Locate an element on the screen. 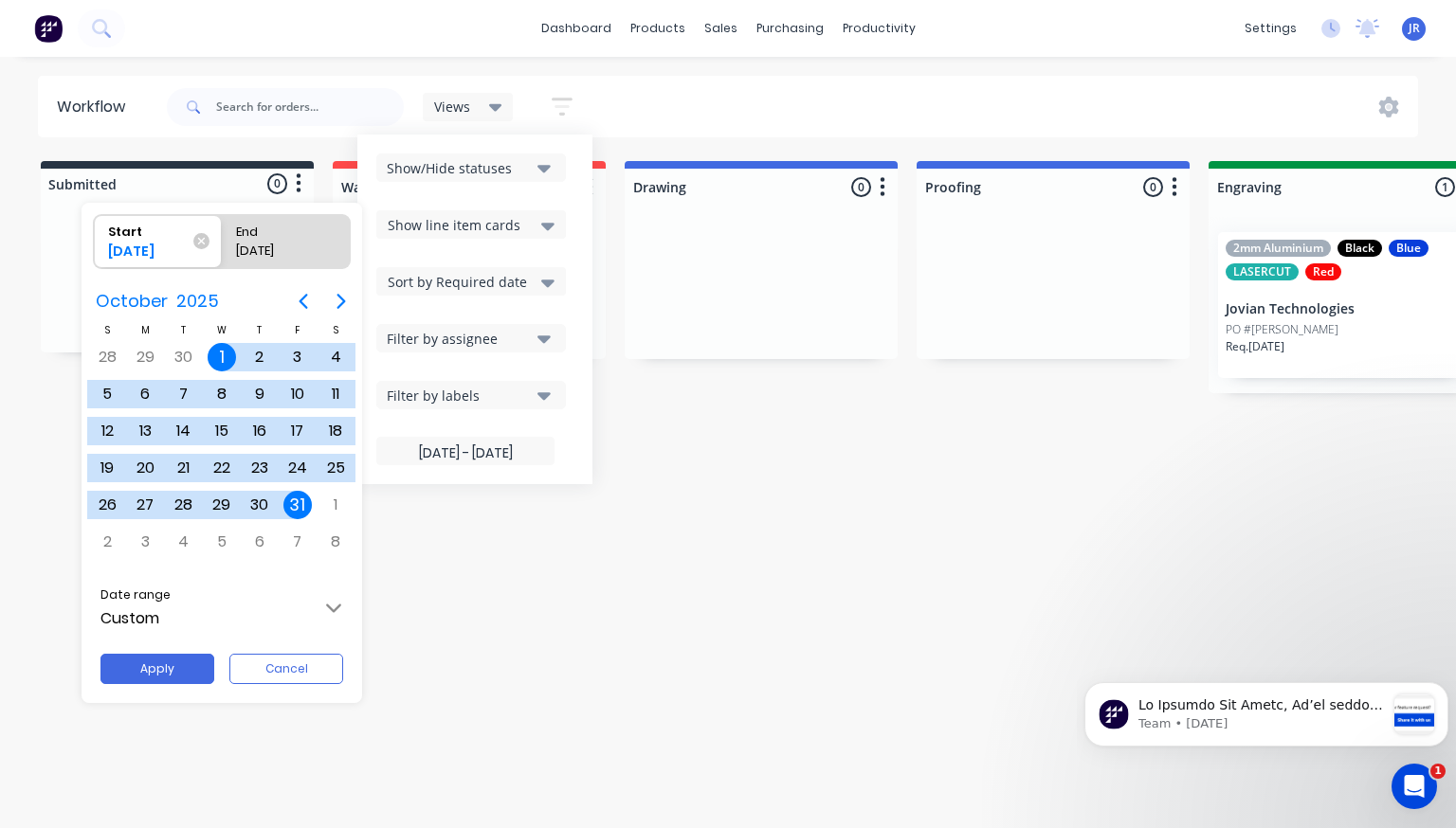  div: Sunday, October 26, 2025 is located at coordinates (107, 505).